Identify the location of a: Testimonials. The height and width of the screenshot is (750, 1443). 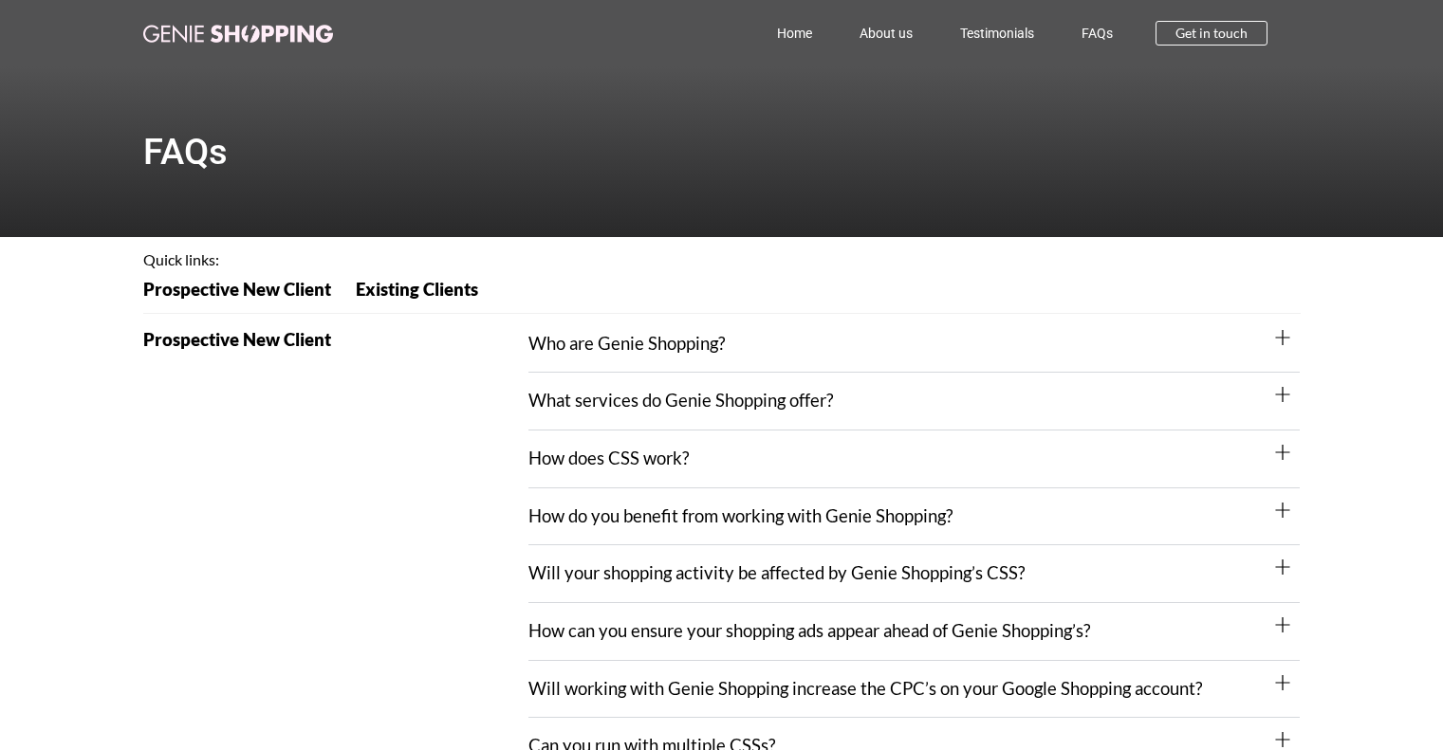
(997, 33).